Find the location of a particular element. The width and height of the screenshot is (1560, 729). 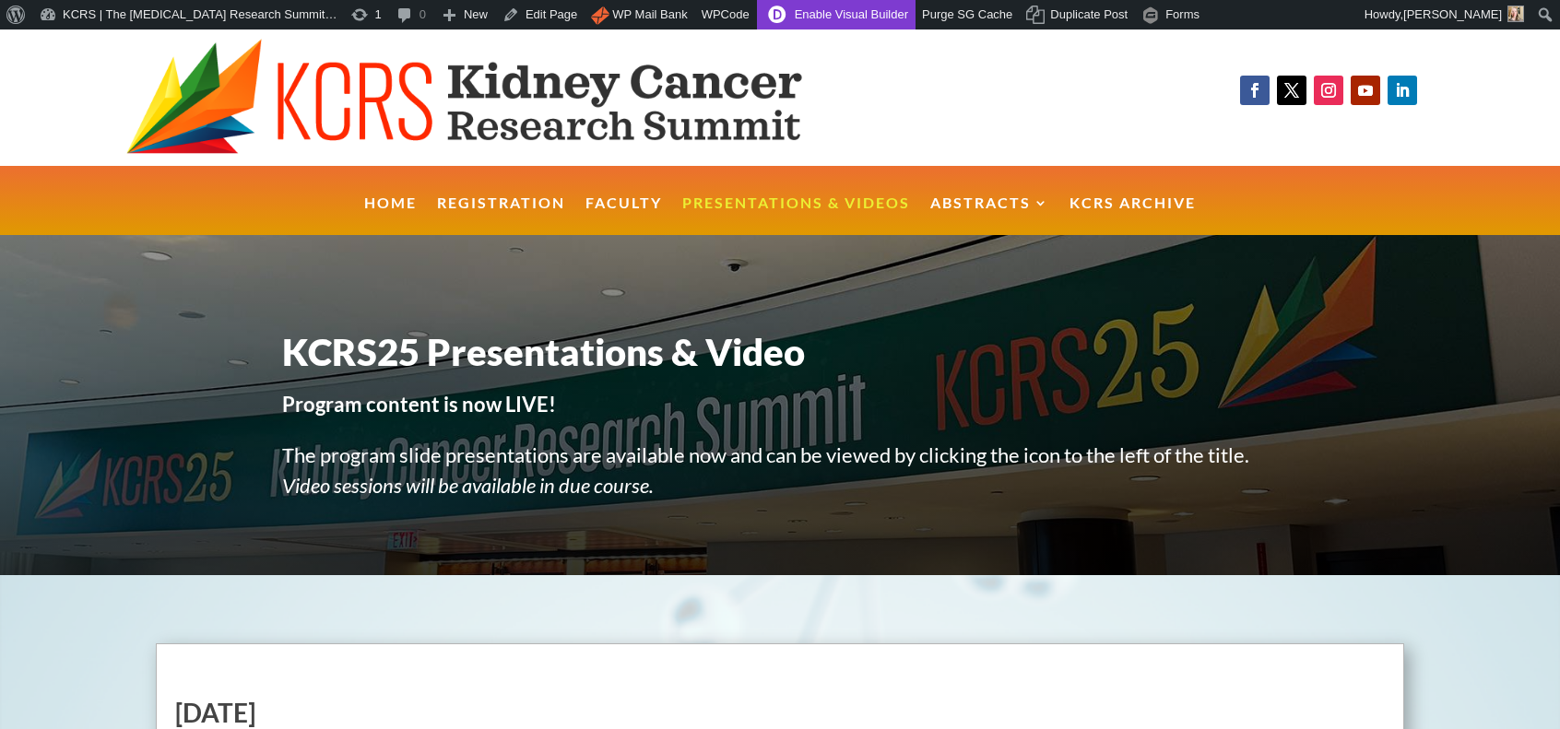

a: Follow on Instagram is located at coordinates (1329, 90).